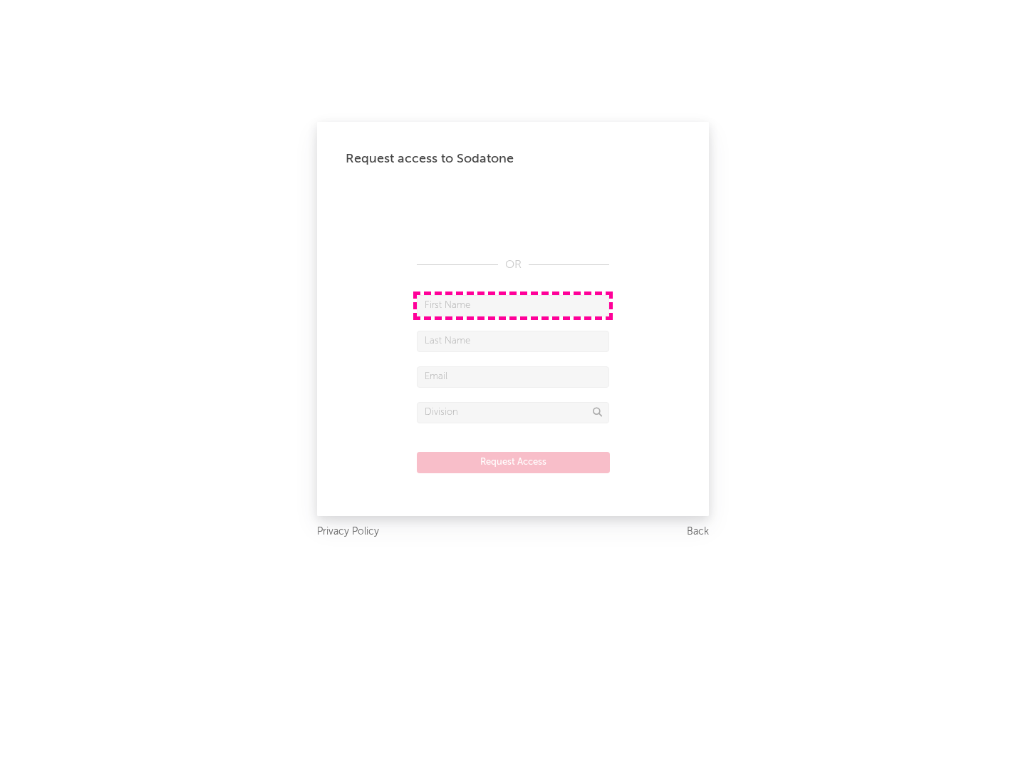 The image size is (1026, 784). I want to click on div: Request access to Sodatone, so click(513, 159).